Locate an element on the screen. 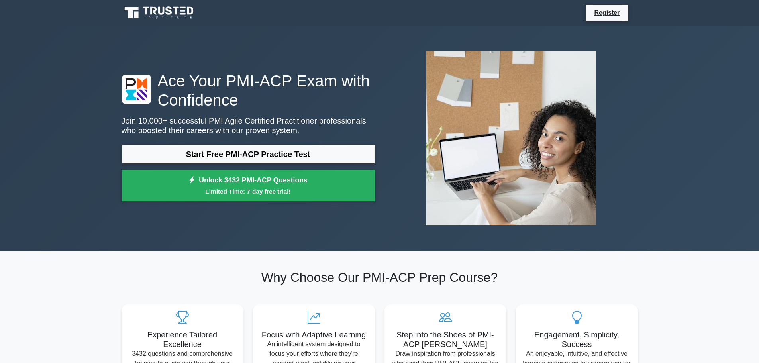 This screenshot has height=363, width=759. h5: Experience Tailored Excellence is located at coordinates (182, 339).